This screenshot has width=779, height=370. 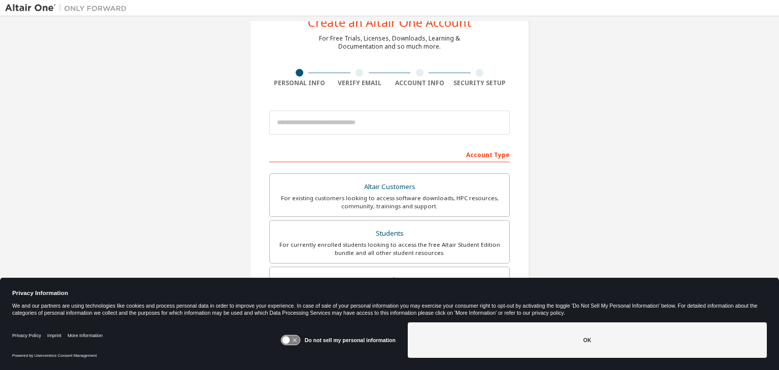 What do you see at coordinates (390, 154) in the screenshot?
I see `div: Account Type` at bounding box center [390, 154].